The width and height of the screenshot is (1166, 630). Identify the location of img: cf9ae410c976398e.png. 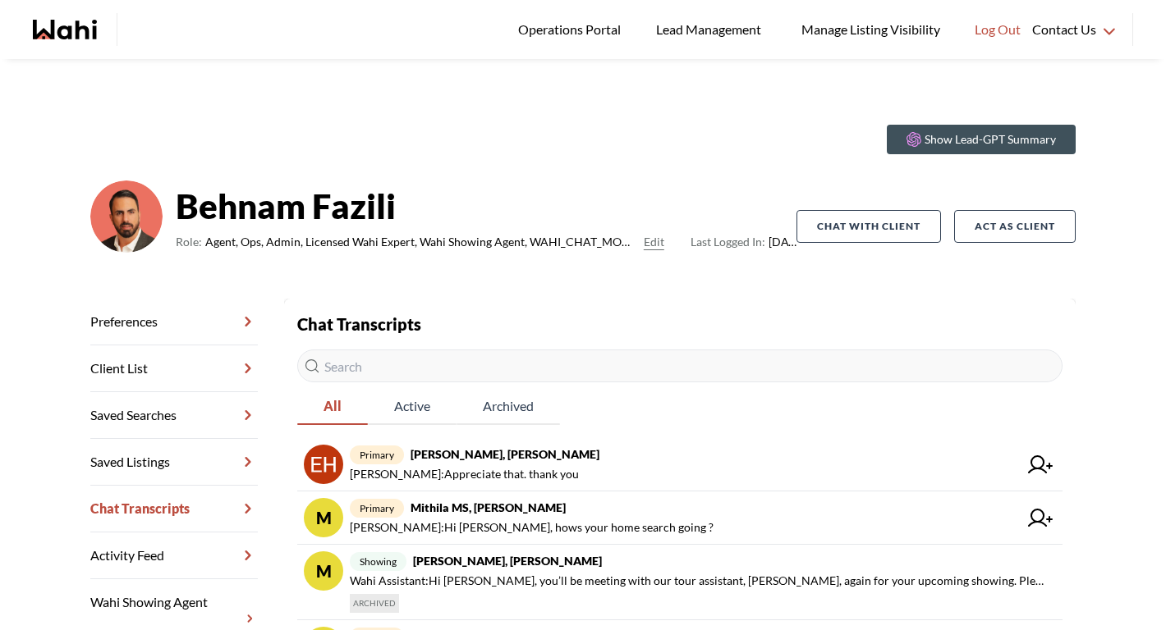
(126, 217).